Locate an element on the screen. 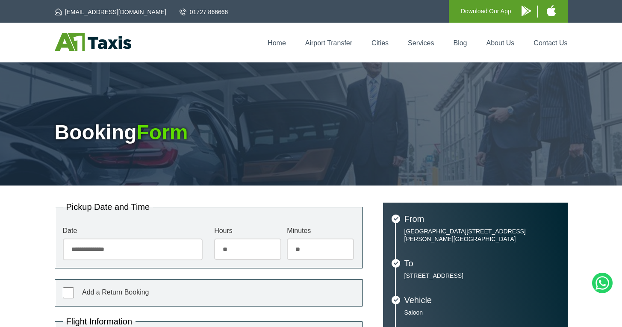 The image size is (622, 327). h1: Booking is located at coordinates (311, 132).